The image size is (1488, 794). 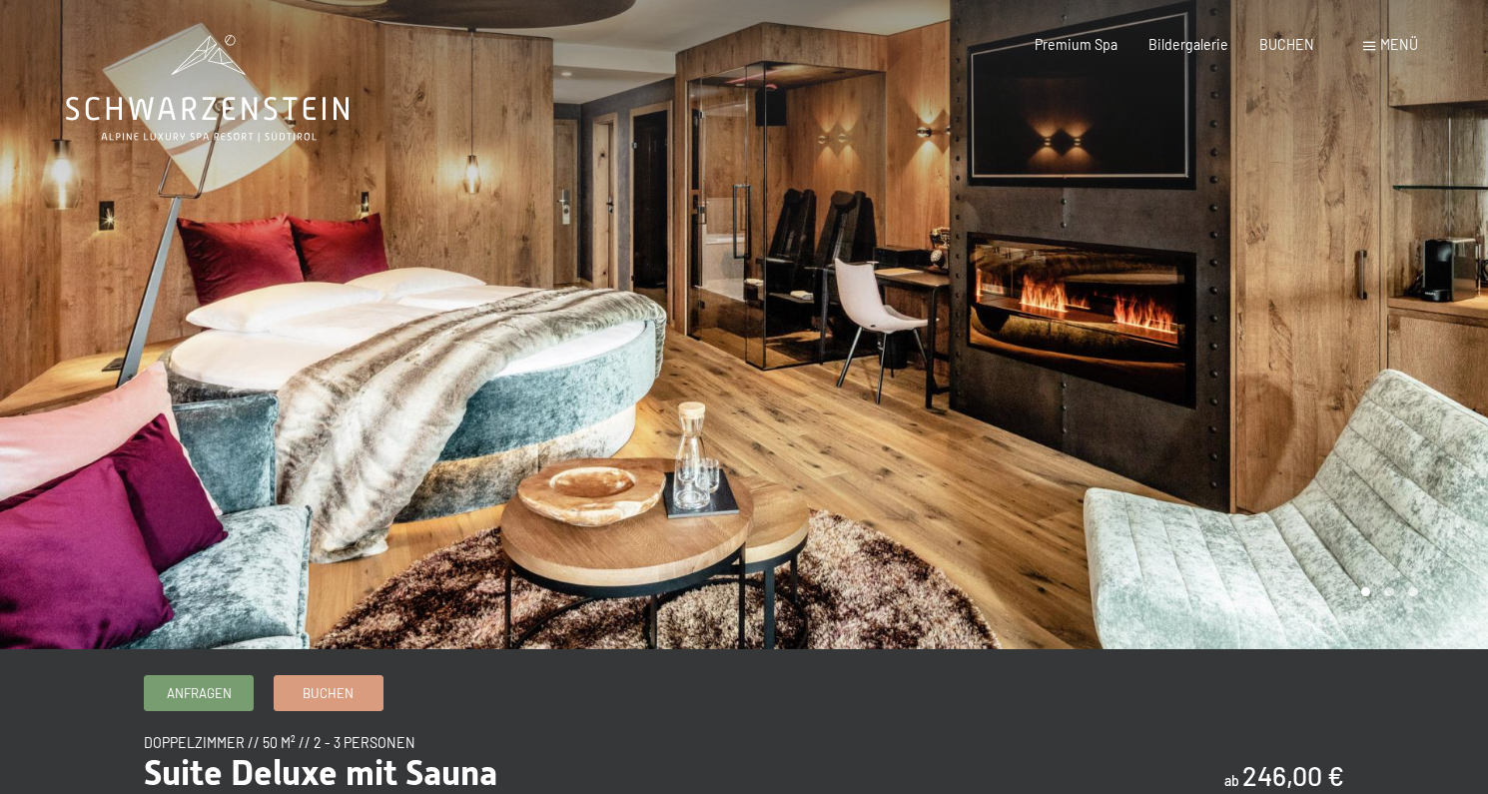 What do you see at coordinates (1286, 44) in the screenshot?
I see `span: BUCHEN` at bounding box center [1286, 44].